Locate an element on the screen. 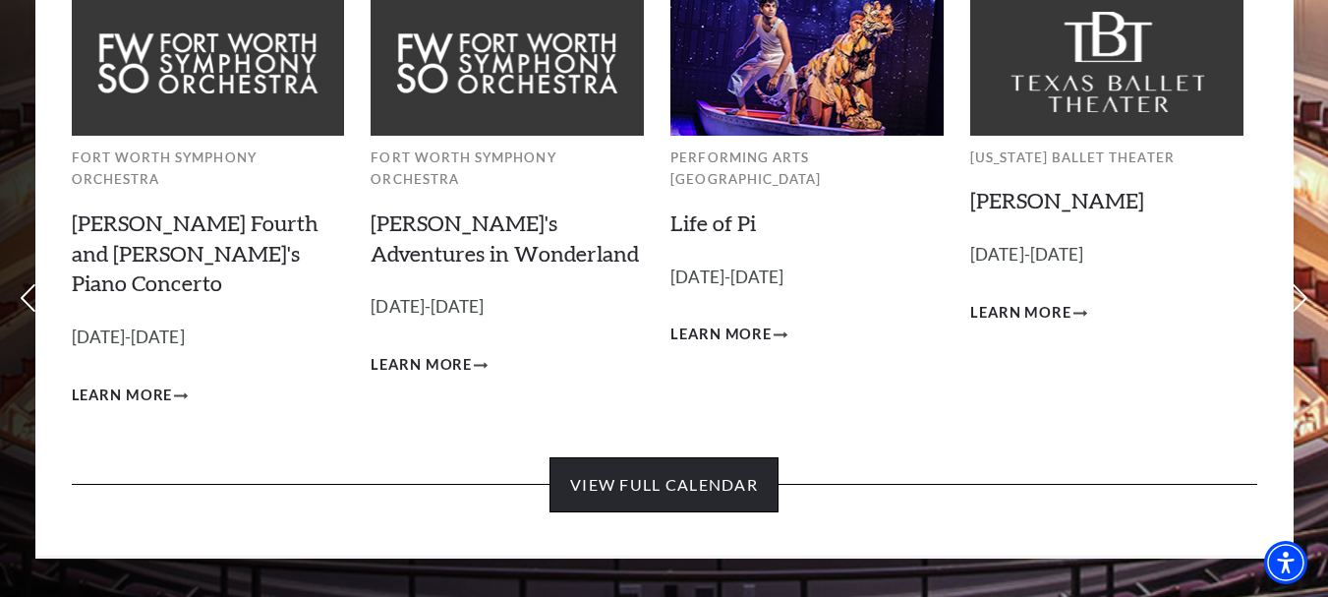 The image size is (1328, 597). a: Learn More Brahms Fourth and Grieg's Piano Concerto is located at coordinates (130, 395).